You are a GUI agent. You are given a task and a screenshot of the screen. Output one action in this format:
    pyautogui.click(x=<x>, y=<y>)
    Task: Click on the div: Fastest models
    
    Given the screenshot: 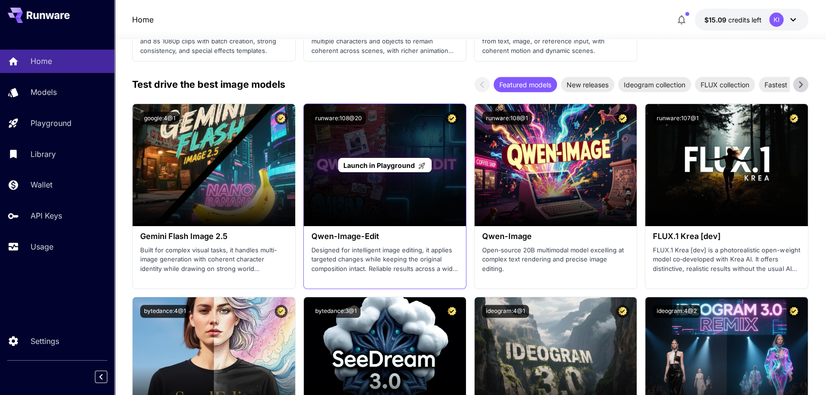 What is the action you would take?
    pyautogui.click(x=787, y=84)
    